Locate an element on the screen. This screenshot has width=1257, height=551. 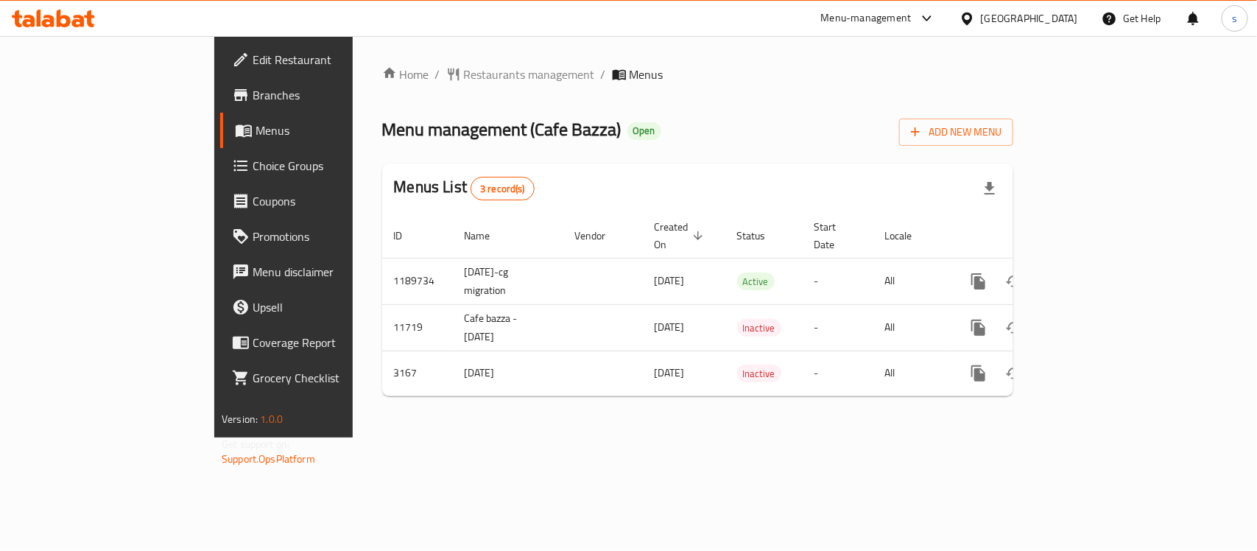
a: Coverage Report is located at coordinates (322, 342).